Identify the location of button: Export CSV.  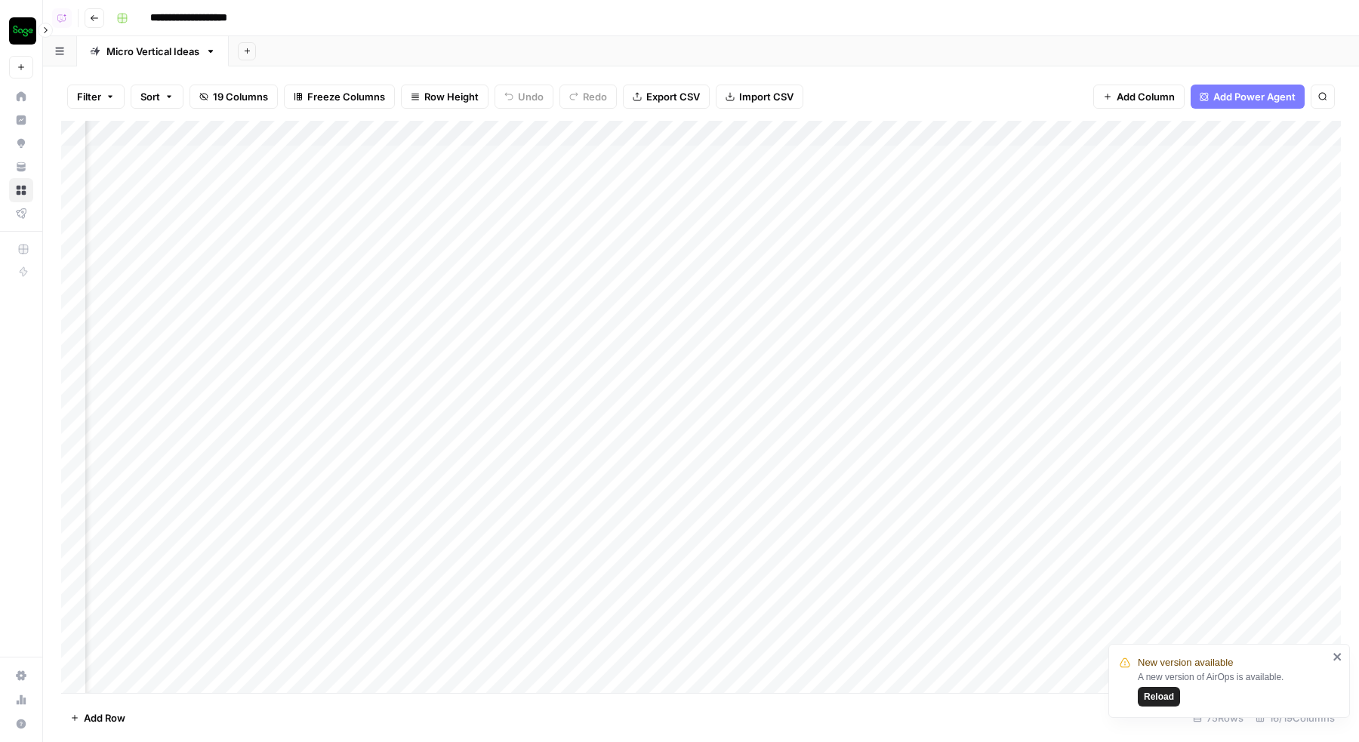
(666, 97).